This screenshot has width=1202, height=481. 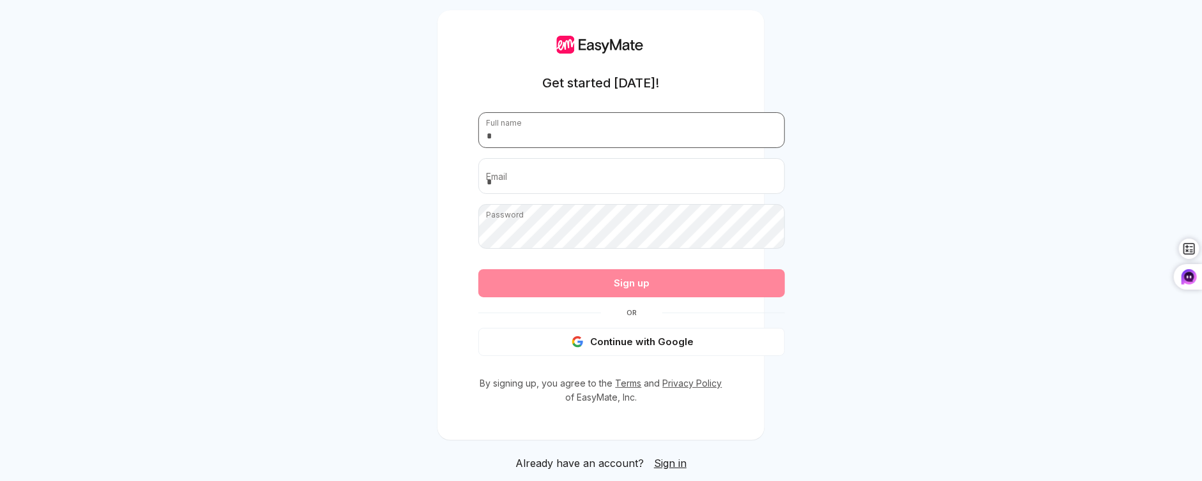 I want to click on span: Or, so click(x=632, y=313).